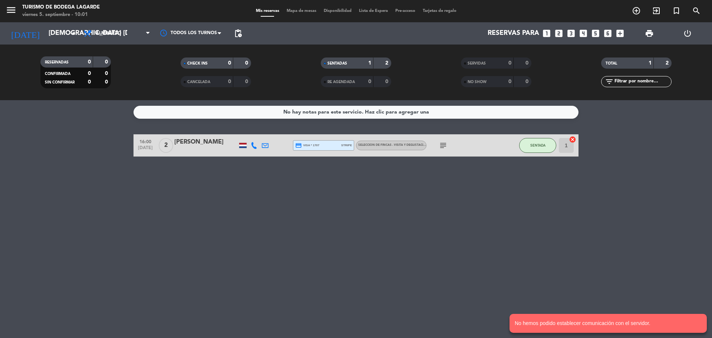 The width and height of the screenshot is (712, 338). What do you see at coordinates (60, 82) in the screenshot?
I see `span: SIN CONFIRMAR` at bounding box center [60, 82].